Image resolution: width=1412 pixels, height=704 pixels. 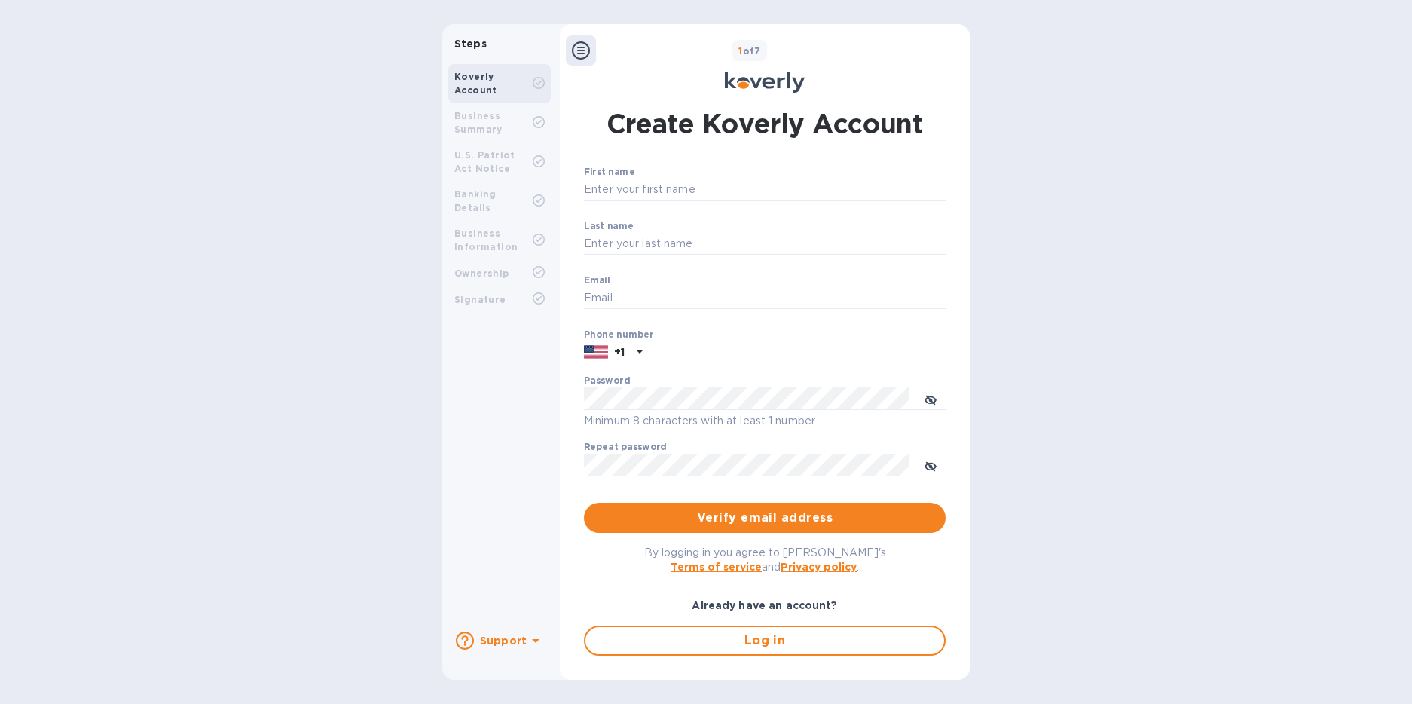 I want to click on b: Business Information, so click(x=486, y=240).